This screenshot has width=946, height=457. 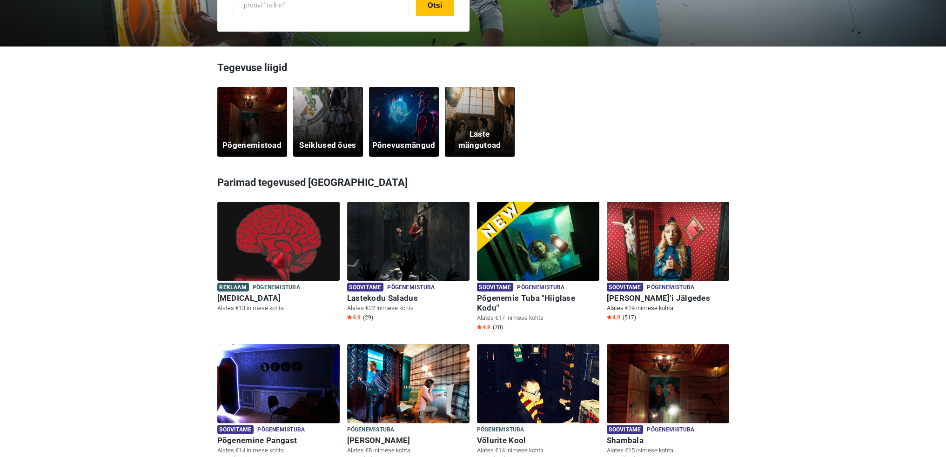 I want to click on img: Lastekodu Saladus, so click(x=408, y=247).